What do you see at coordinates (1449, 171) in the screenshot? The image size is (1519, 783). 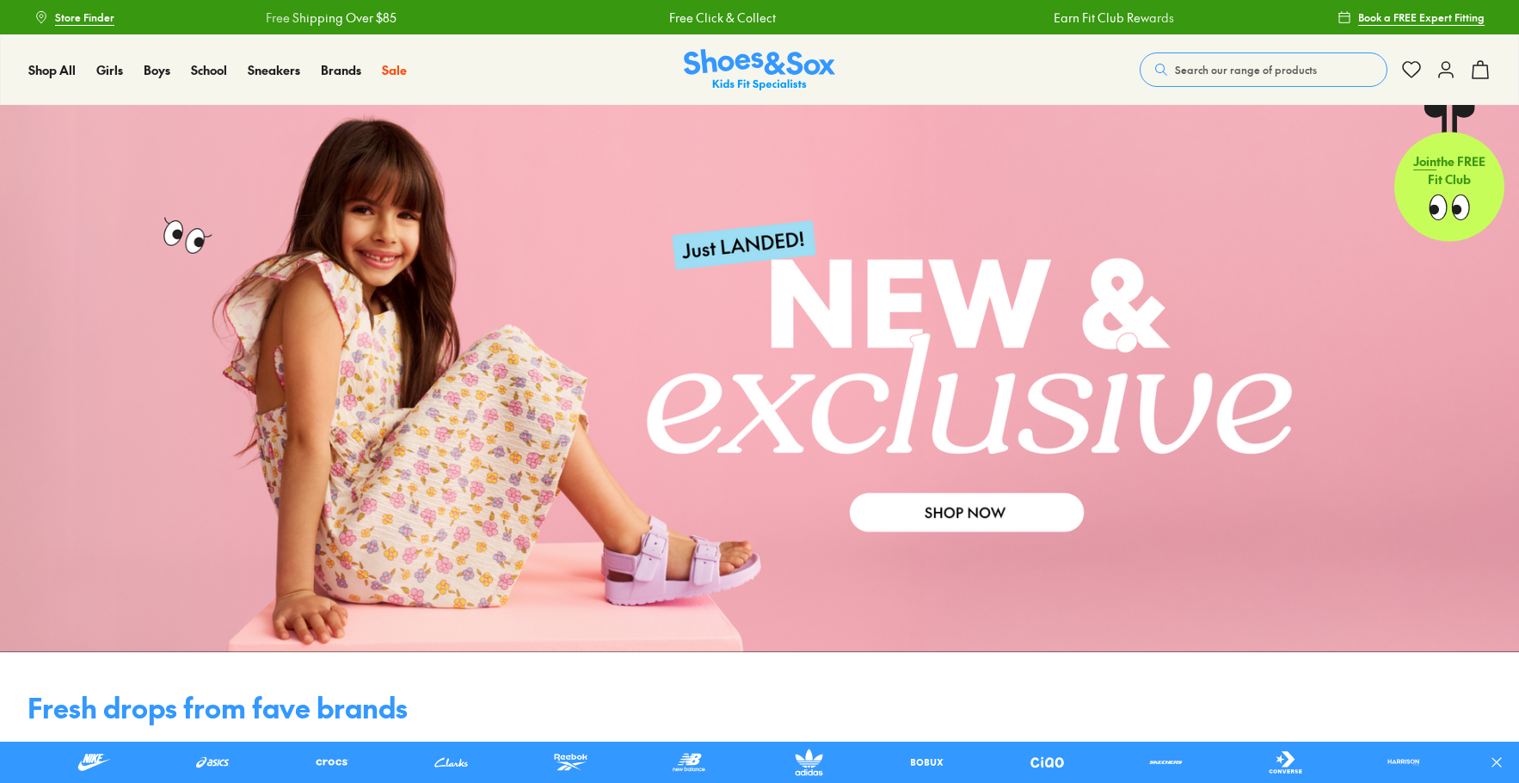 I see `p: the FREE Fit Club` at bounding box center [1449, 171].